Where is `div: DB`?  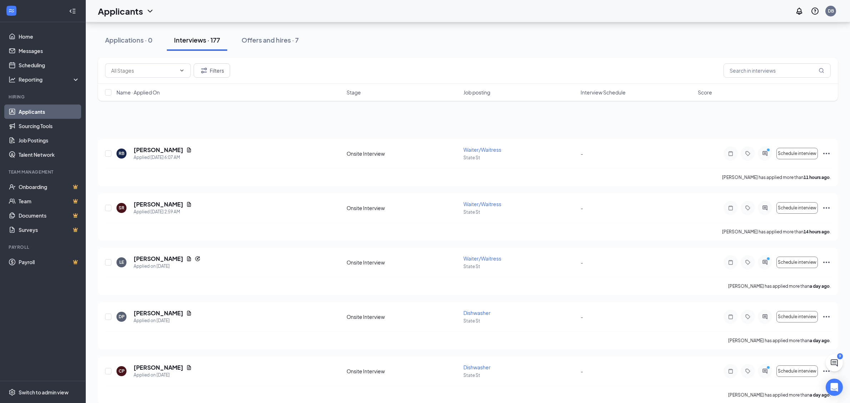
div: DB is located at coordinates (831, 11).